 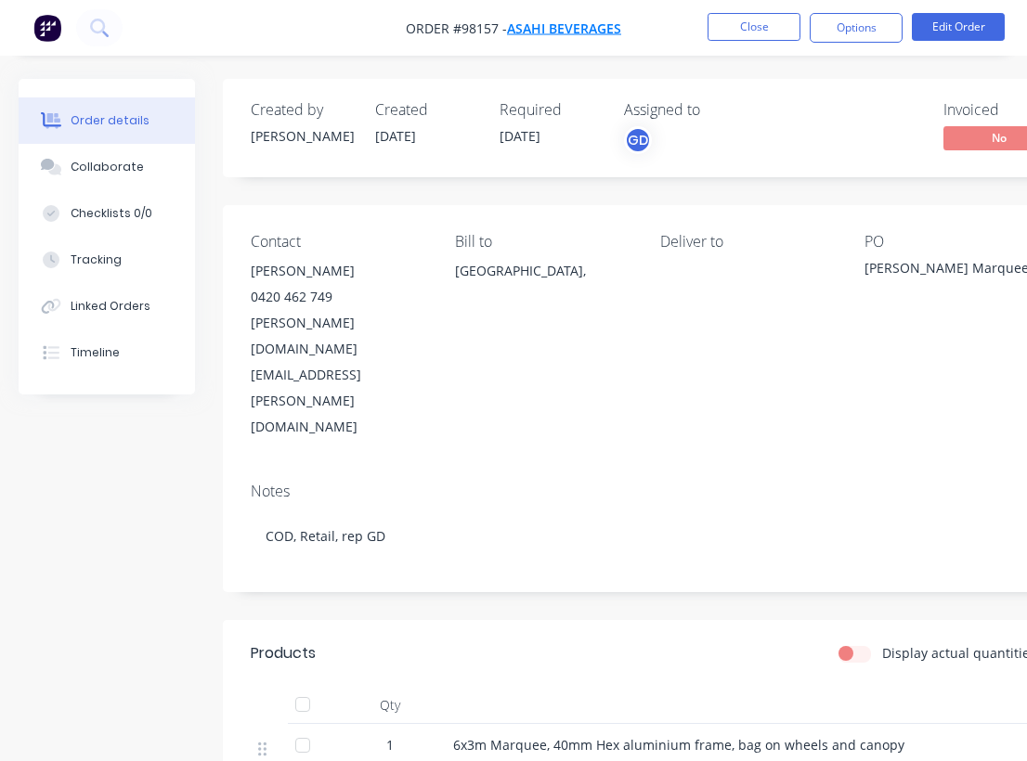 I want to click on div: Timeline, so click(x=95, y=353).